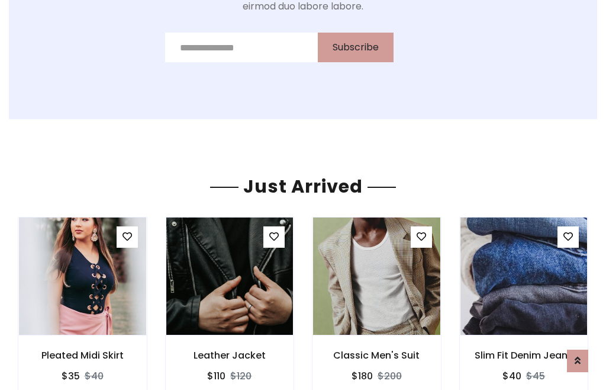  Describe the element at coordinates (303, 186) in the screenshot. I see `span: Just Arrived` at that location.